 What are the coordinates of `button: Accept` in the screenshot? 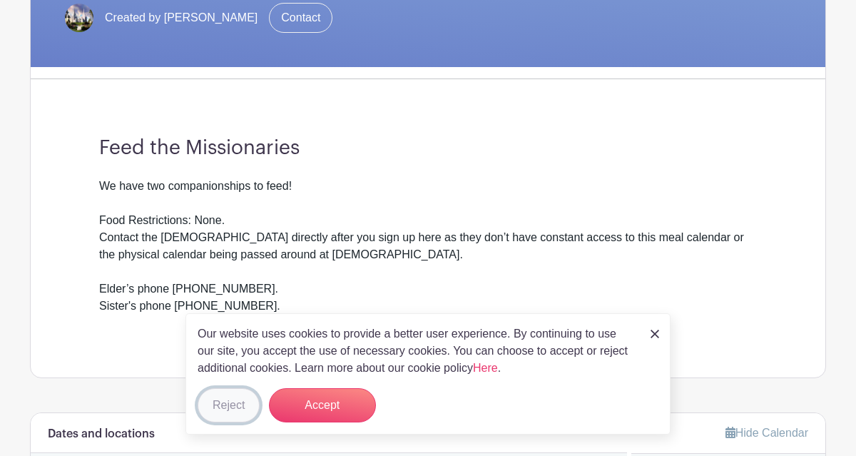 It's located at (322, 405).